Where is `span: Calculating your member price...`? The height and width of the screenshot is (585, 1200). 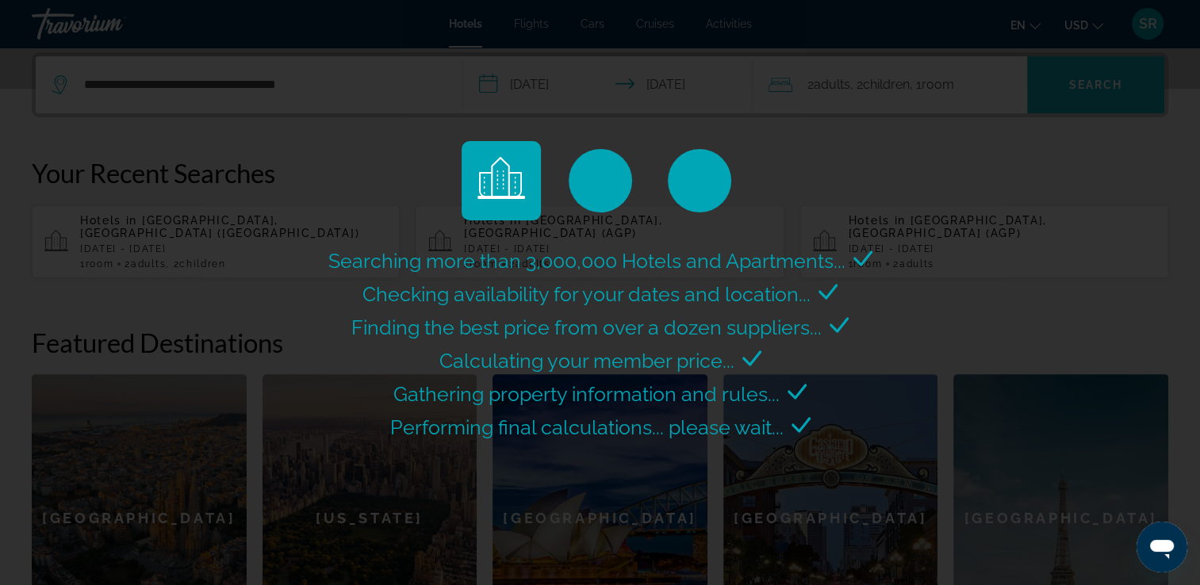
span: Calculating your member price... is located at coordinates (587, 361).